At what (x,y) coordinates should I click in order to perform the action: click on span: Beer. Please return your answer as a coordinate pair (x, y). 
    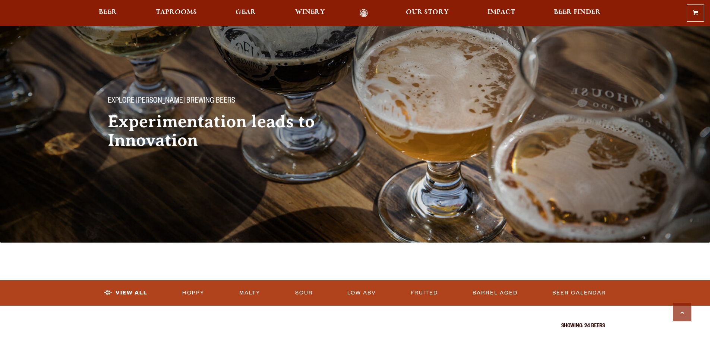
    Looking at the image, I should click on (108, 12).